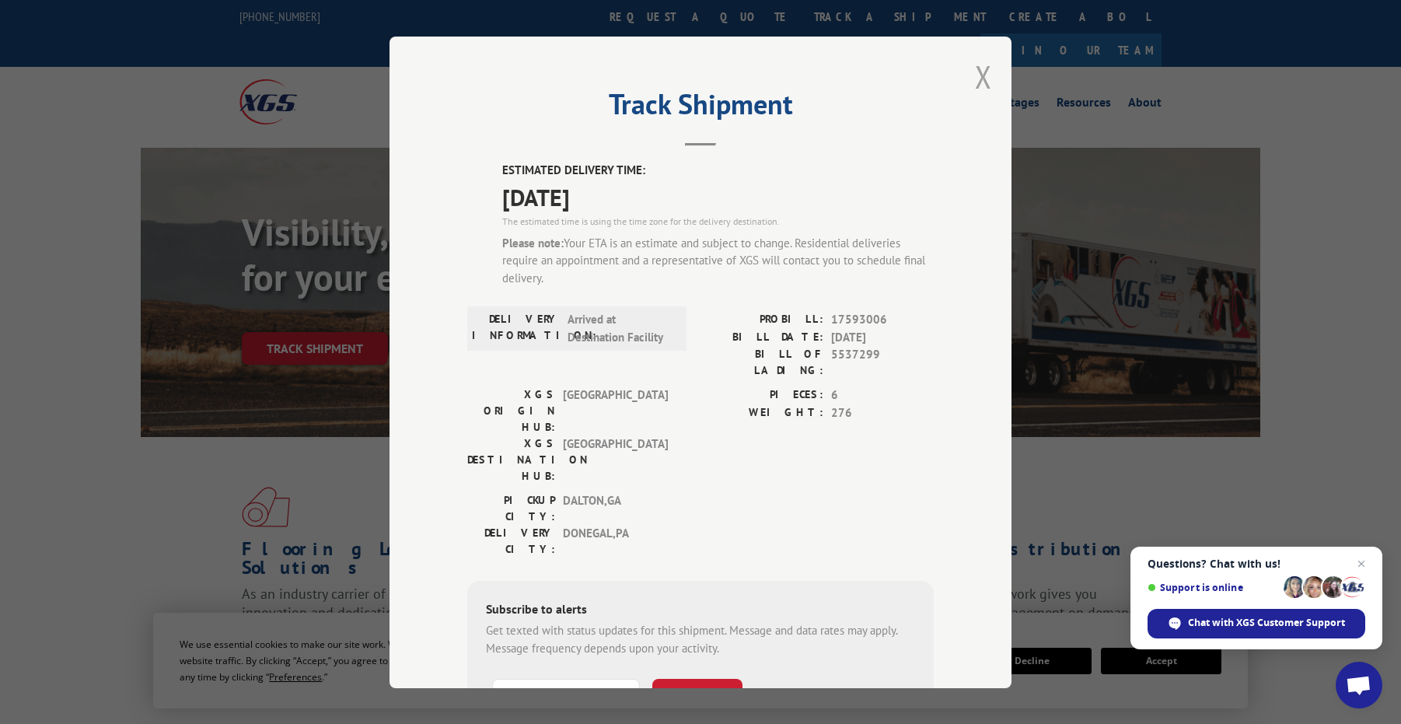 The image size is (1401, 724). I want to click on label: DELIVERY CITY:, so click(511, 541).